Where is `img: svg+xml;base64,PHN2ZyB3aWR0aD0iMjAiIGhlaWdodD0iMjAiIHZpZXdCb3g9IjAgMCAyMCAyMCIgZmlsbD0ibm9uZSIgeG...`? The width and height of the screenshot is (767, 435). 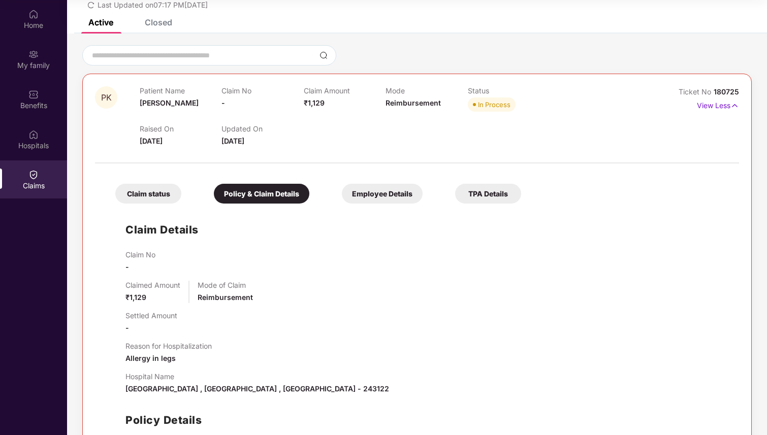
img: svg+xml;base64,PHN2ZyB3aWR0aD0iMjAiIGhlaWdodD0iMjAiIHZpZXdCb3g9IjAgMCAyMCAyMCIgZmlsbD0ibm9uZSIgeG... is located at coordinates (34, 54).